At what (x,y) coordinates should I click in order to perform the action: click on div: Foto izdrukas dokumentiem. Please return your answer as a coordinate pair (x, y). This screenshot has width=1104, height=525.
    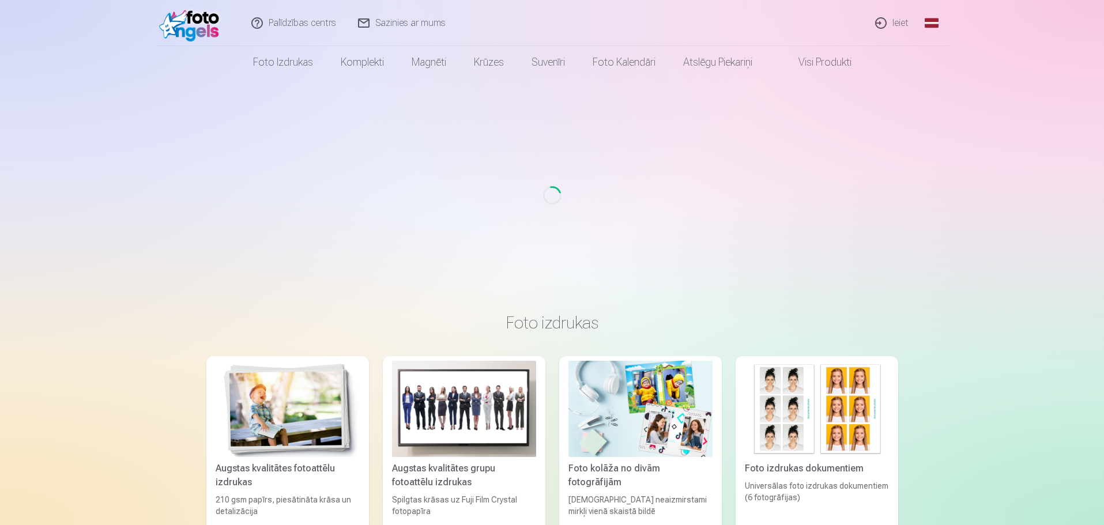
    Looking at the image, I should click on (817, 469).